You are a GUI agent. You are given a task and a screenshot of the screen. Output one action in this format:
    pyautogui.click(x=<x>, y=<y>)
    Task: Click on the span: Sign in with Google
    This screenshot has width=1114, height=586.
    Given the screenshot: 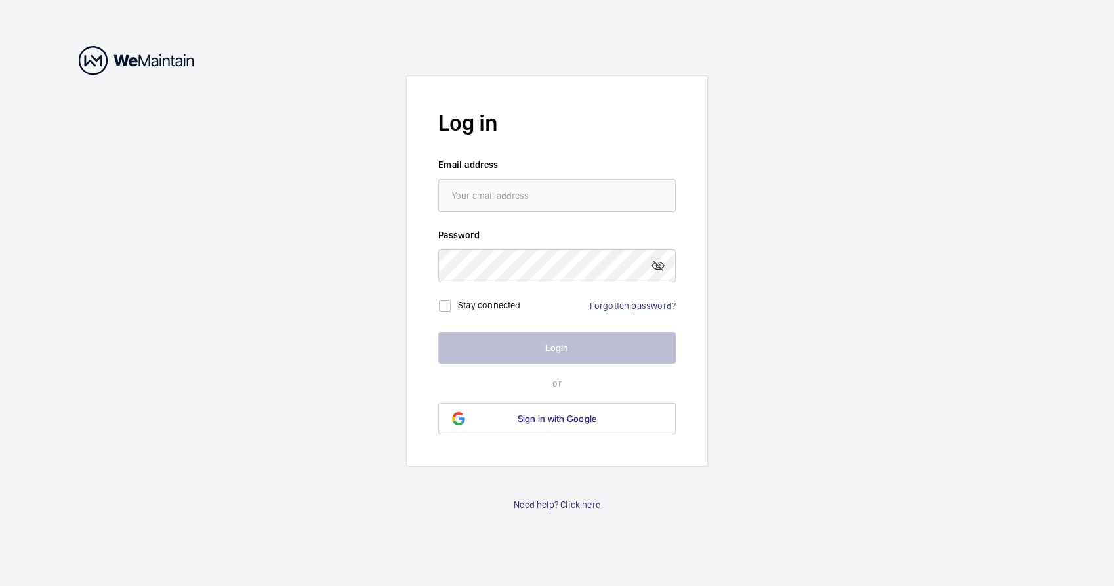 What is the action you would take?
    pyautogui.click(x=557, y=419)
    